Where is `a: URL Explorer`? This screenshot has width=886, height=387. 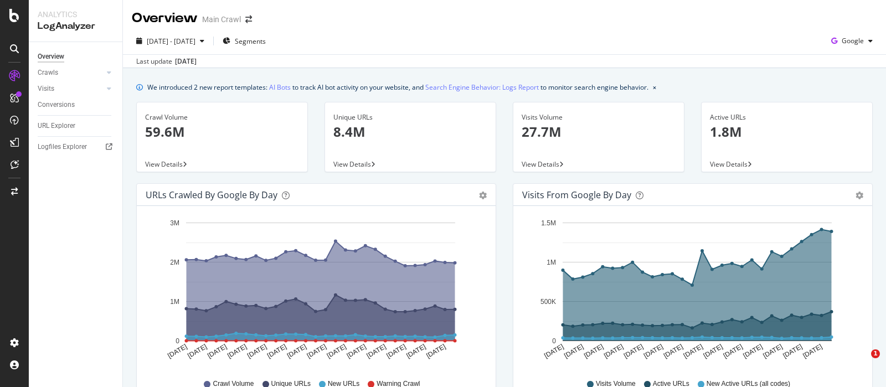
a: URL Explorer is located at coordinates (76, 126).